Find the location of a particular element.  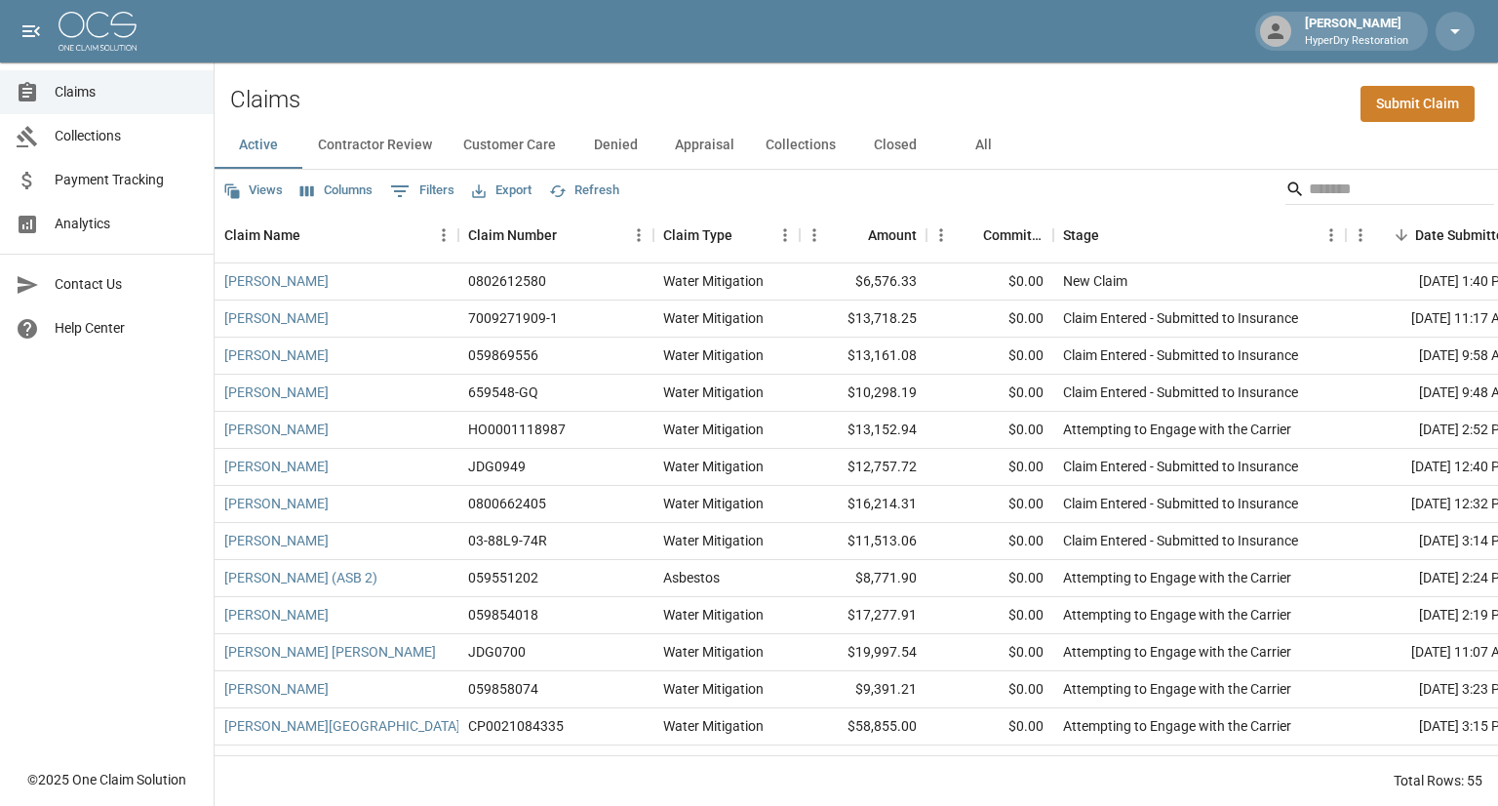

div: Claim Type is located at coordinates (697, 235).